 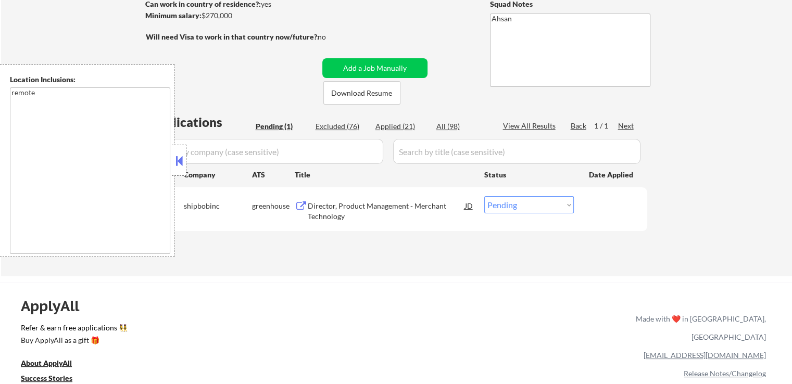 I want to click on div: Date Applied, so click(x=612, y=175).